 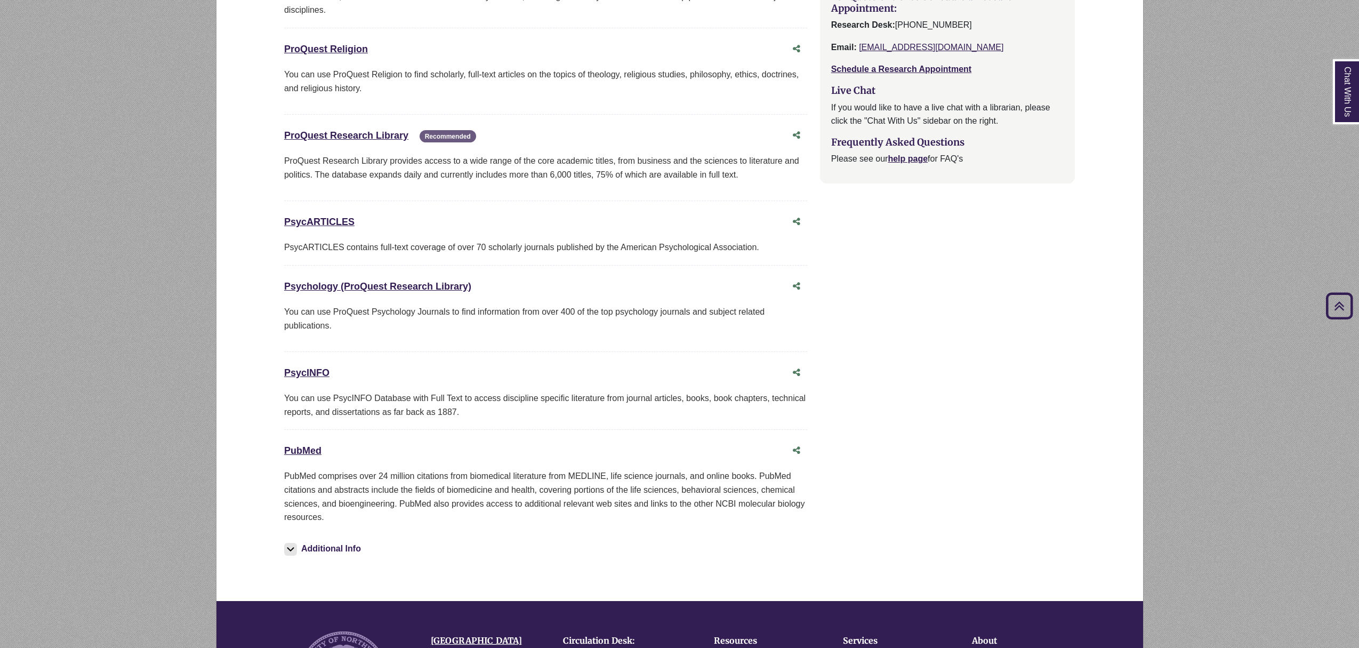 I want to click on a: help page, so click(x=908, y=158).